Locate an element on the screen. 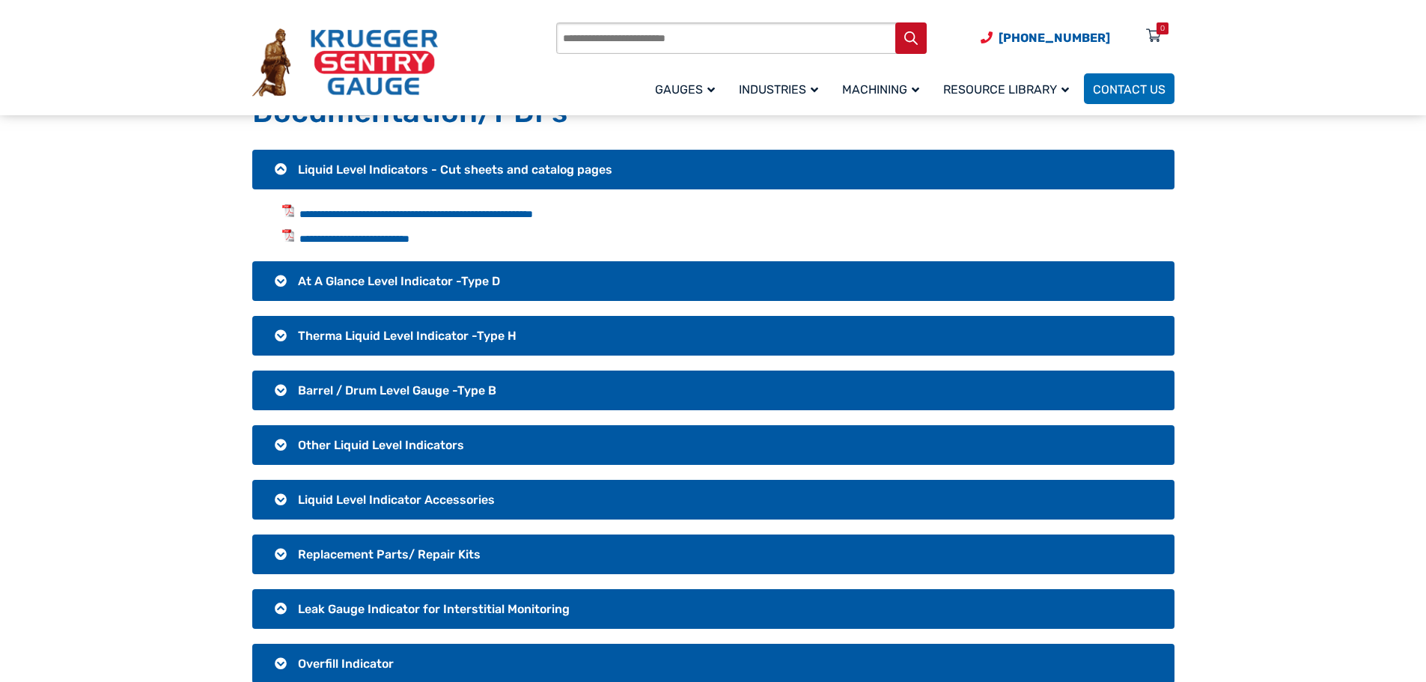 This screenshot has width=1426, height=682. a: Phone Number (920) 434-8860 is located at coordinates (1045, 37).